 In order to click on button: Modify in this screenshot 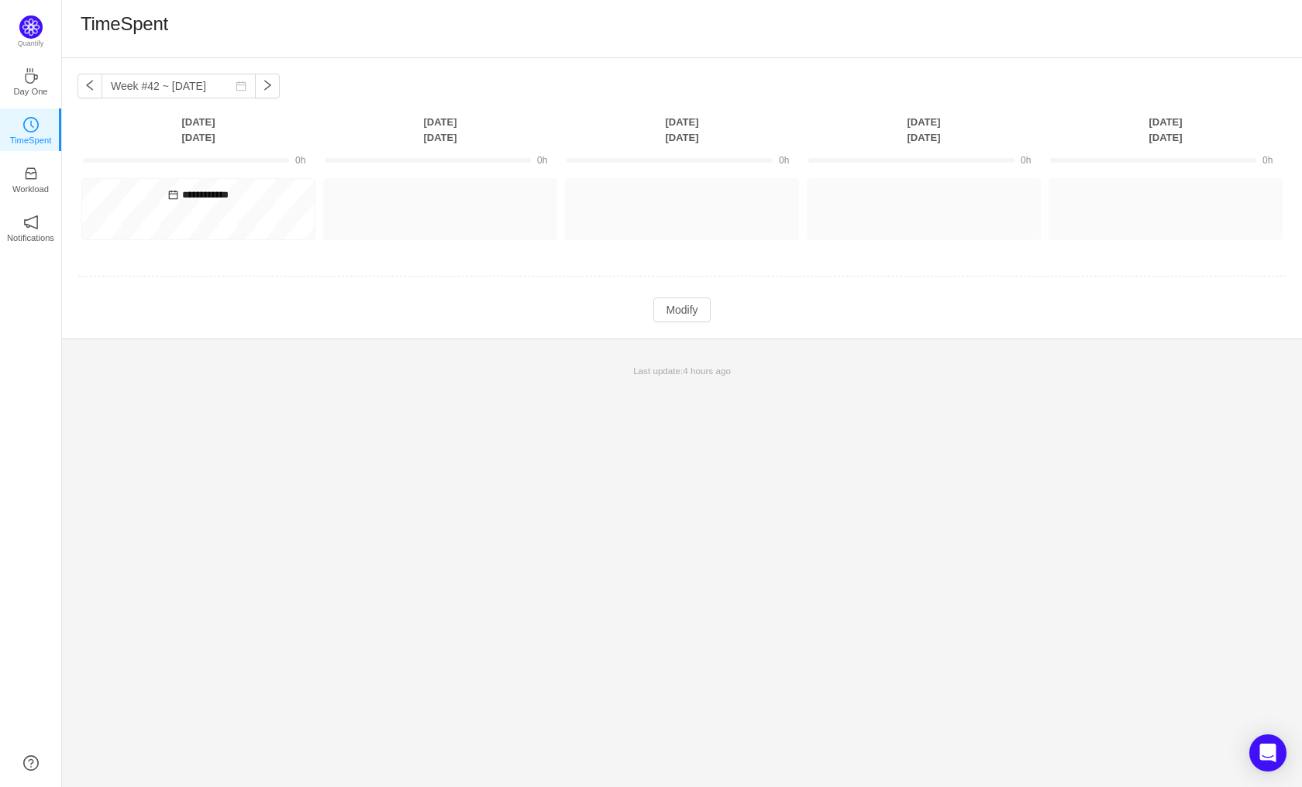, I will do `click(681, 310)`.